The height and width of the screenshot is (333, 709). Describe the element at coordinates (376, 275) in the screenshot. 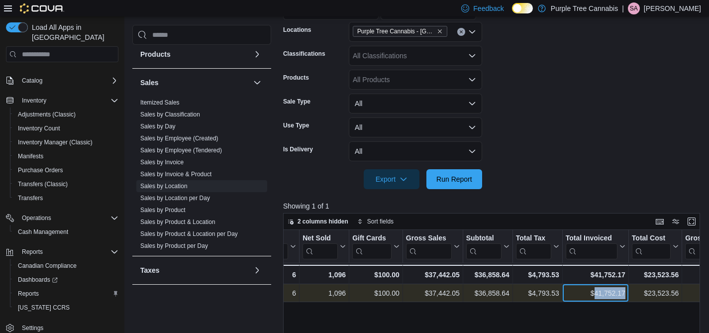

I see `div: $100.00` at that location.